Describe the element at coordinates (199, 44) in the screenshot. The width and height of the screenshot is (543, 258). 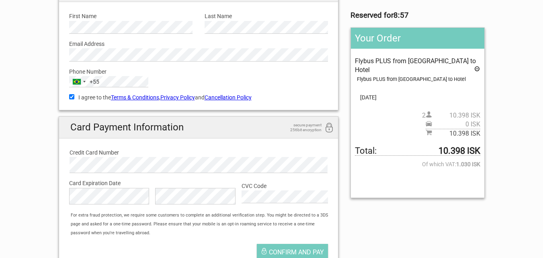
I see `label: Email Address` at that location.